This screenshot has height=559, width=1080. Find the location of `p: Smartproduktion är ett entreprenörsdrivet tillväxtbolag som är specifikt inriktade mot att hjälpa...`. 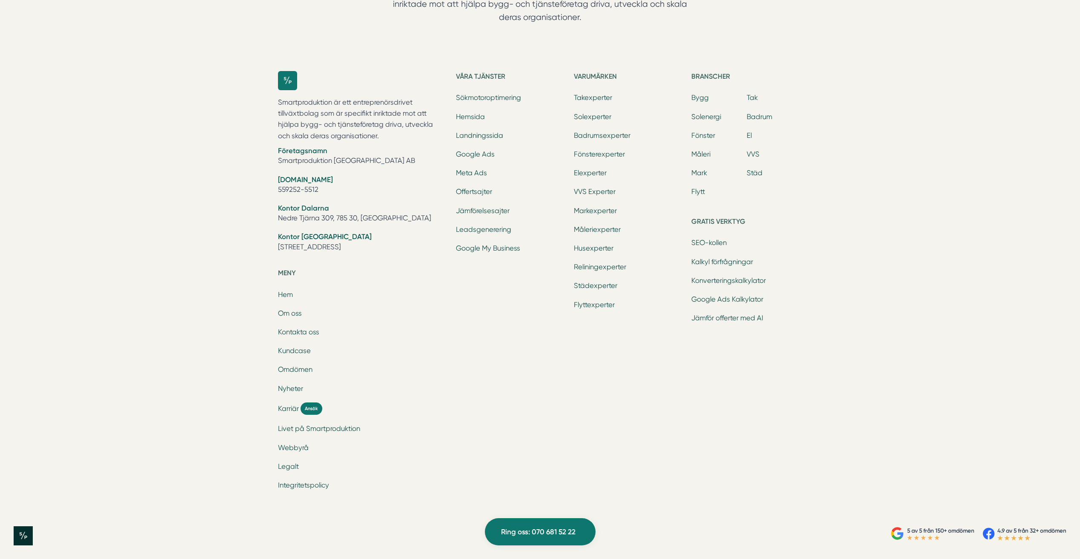

p: Smartproduktion är ett entreprenörsdrivet tillväxtbolag som är specifikt inriktade mot att hjälpa... is located at coordinates (362, 120).